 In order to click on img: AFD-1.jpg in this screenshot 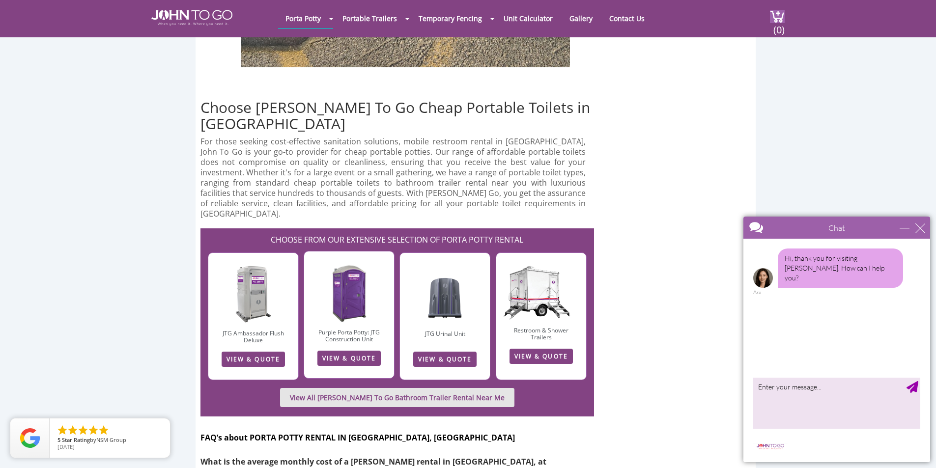, I will do `click(253, 294)`.